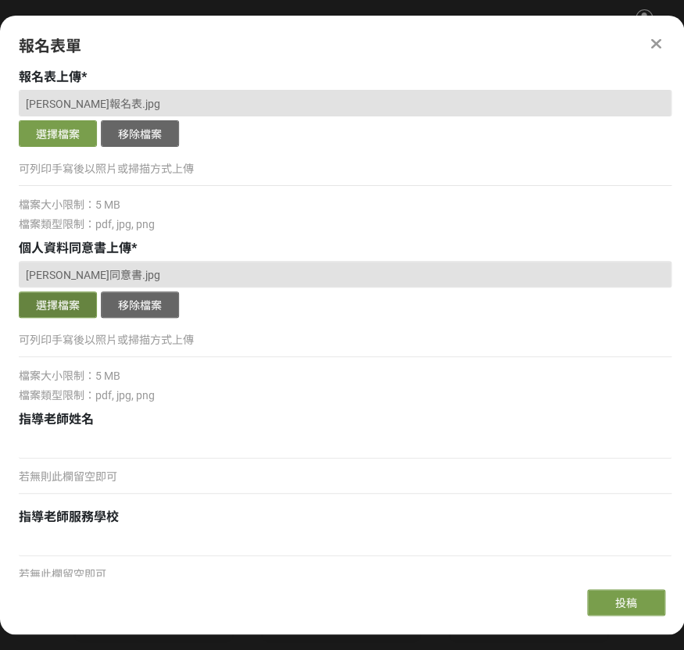 This screenshot has height=650, width=684. Describe the element at coordinates (69, 517) in the screenshot. I see `span: 指導老師服務學校` at that location.